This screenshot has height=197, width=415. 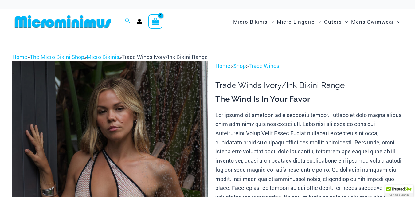 What do you see at coordinates (63, 22) in the screenshot?
I see `img: MM SHOP LOGO FLAT` at bounding box center [63, 22].